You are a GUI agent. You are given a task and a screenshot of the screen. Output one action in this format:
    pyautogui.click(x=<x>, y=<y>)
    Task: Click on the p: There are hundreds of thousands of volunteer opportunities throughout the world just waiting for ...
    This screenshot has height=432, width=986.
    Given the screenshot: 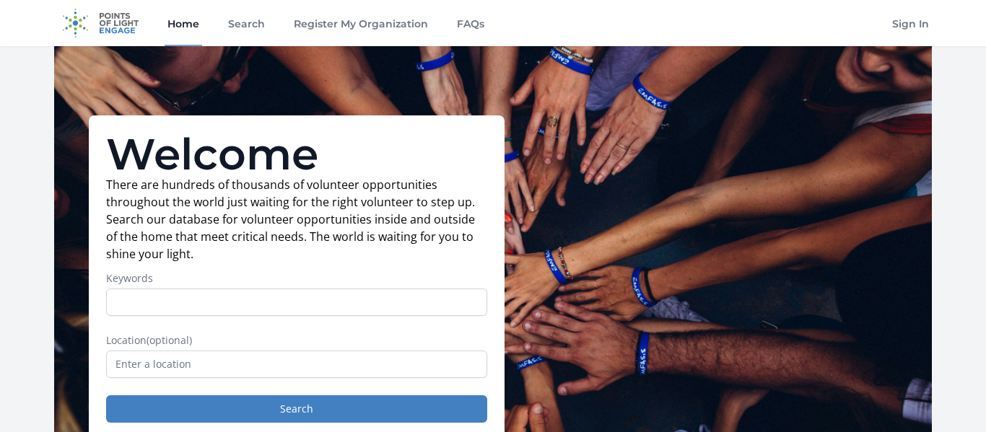 What is the action you would take?
    pyautogui.click(x=297, y=219)
    